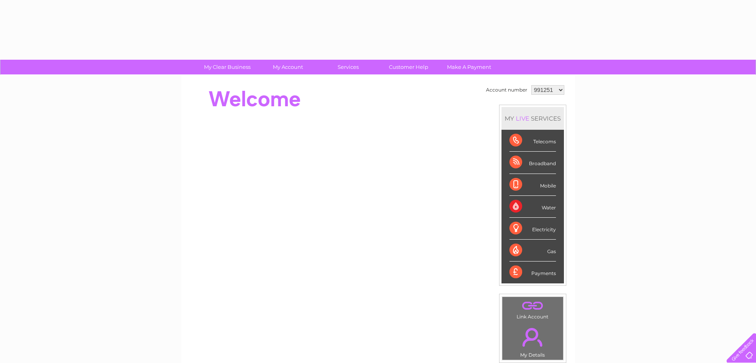  I want to click on div: Electricity, so click(532, 228).